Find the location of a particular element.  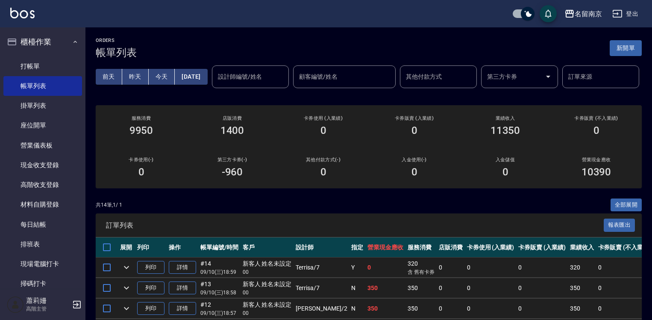

th: 客戶 is located at coordinates (267, 247).